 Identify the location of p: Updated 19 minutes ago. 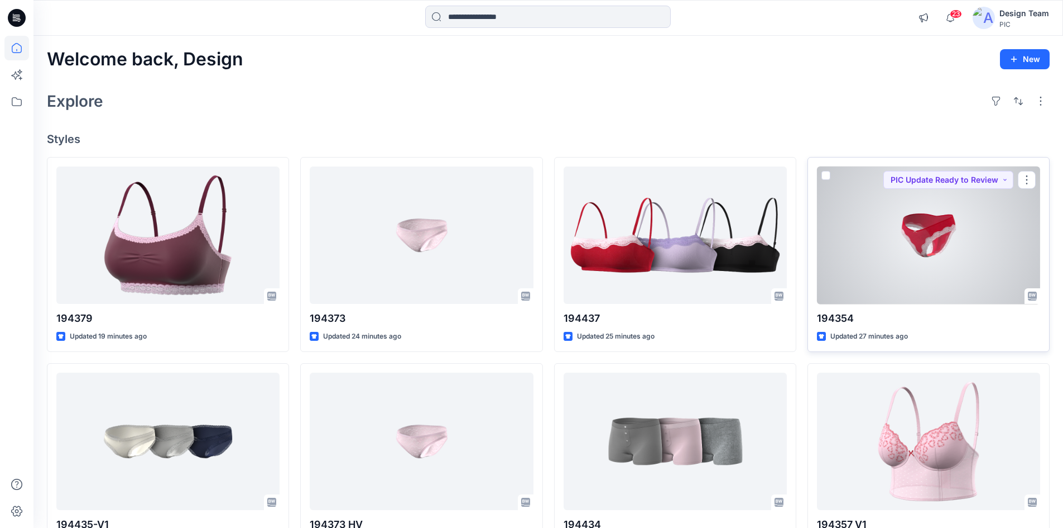
(108, 336).